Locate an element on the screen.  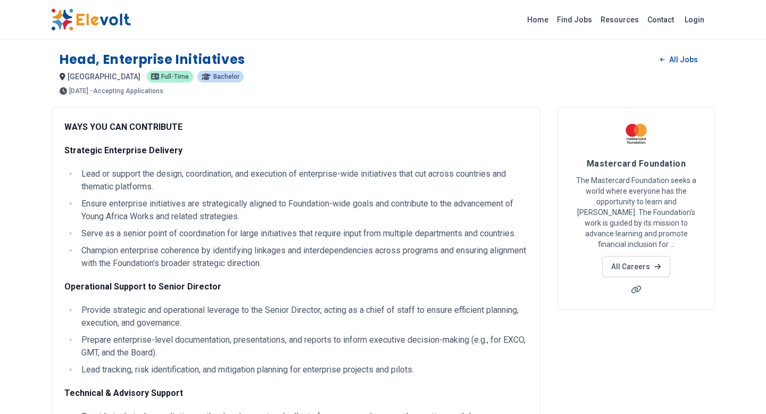
a: Resources is located at coordinates (620, 20).